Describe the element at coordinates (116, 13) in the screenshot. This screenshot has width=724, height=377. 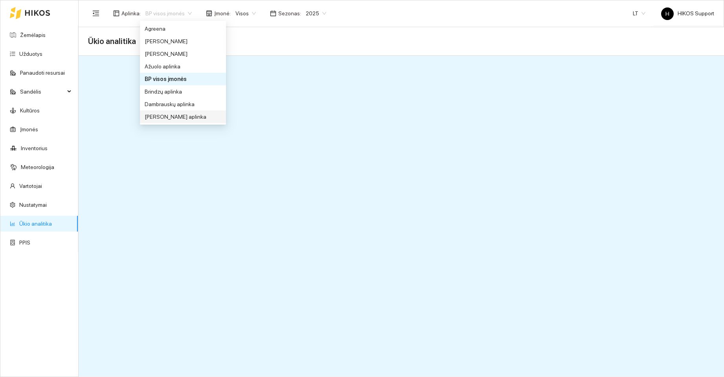
I see `span: layout` at that location.